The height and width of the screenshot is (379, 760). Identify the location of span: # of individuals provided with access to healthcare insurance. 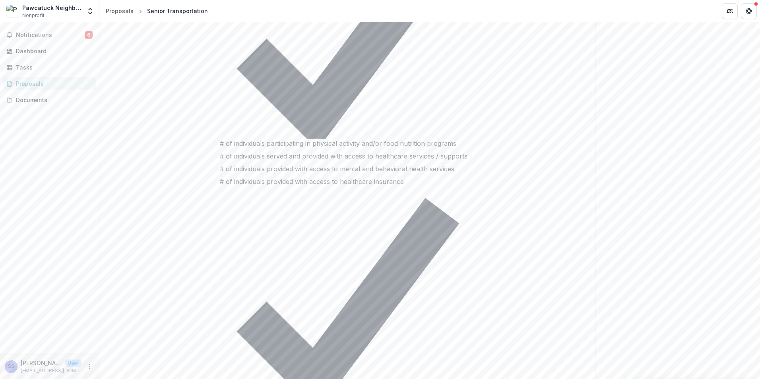
(312, 182).